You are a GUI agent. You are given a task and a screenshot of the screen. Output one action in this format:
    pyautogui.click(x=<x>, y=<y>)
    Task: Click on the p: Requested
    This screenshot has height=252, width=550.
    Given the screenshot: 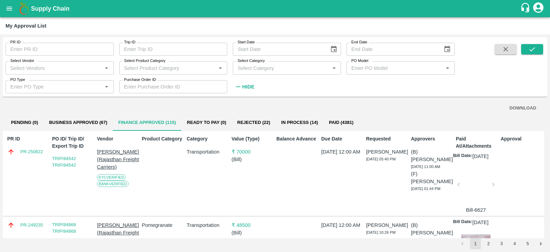 What is the action you would take?
    pyautogui.click(x=387, y=139)
    